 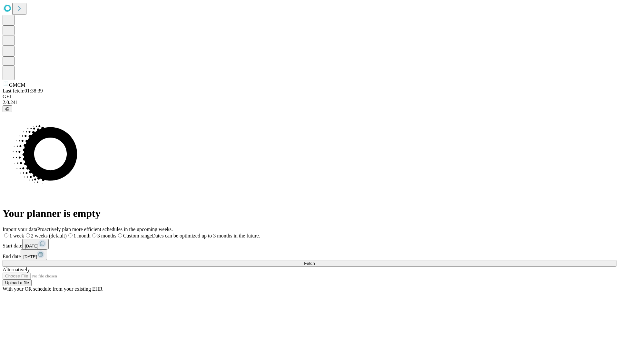 What do you see at coordinates (17, 85) in the screenshot?
I see `span: GMCM` at bounding box center [17, 85].